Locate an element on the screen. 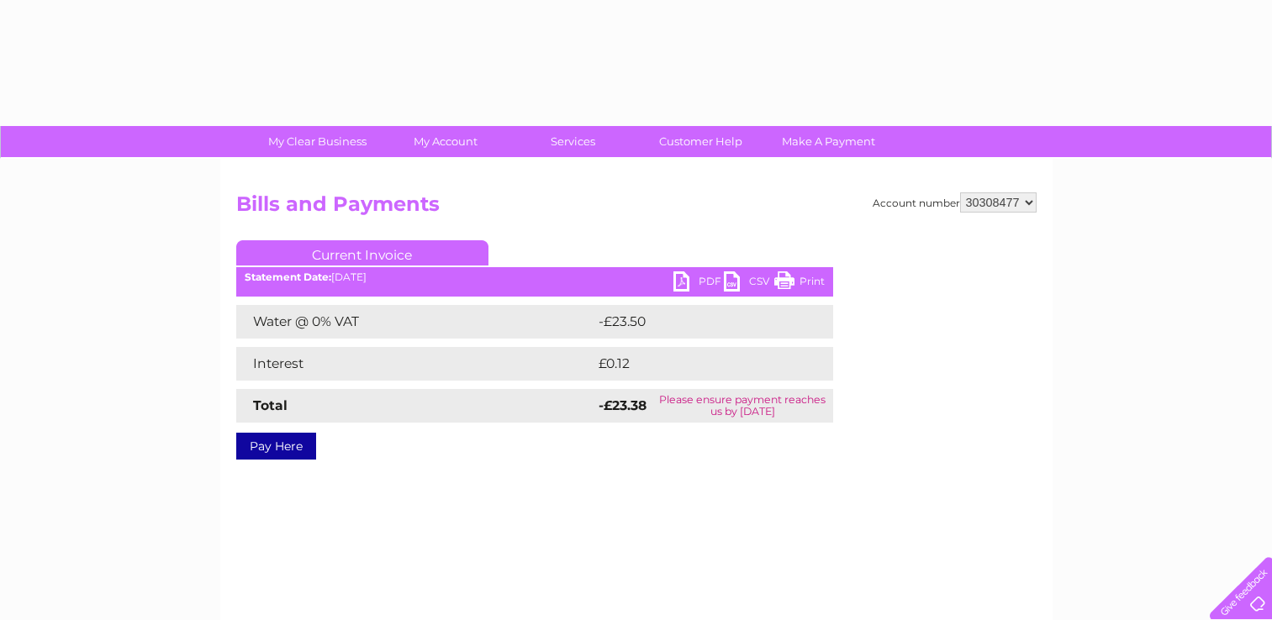 The image size is (1272, 620). a: Make A Payment is located at coordinates (828, 141).